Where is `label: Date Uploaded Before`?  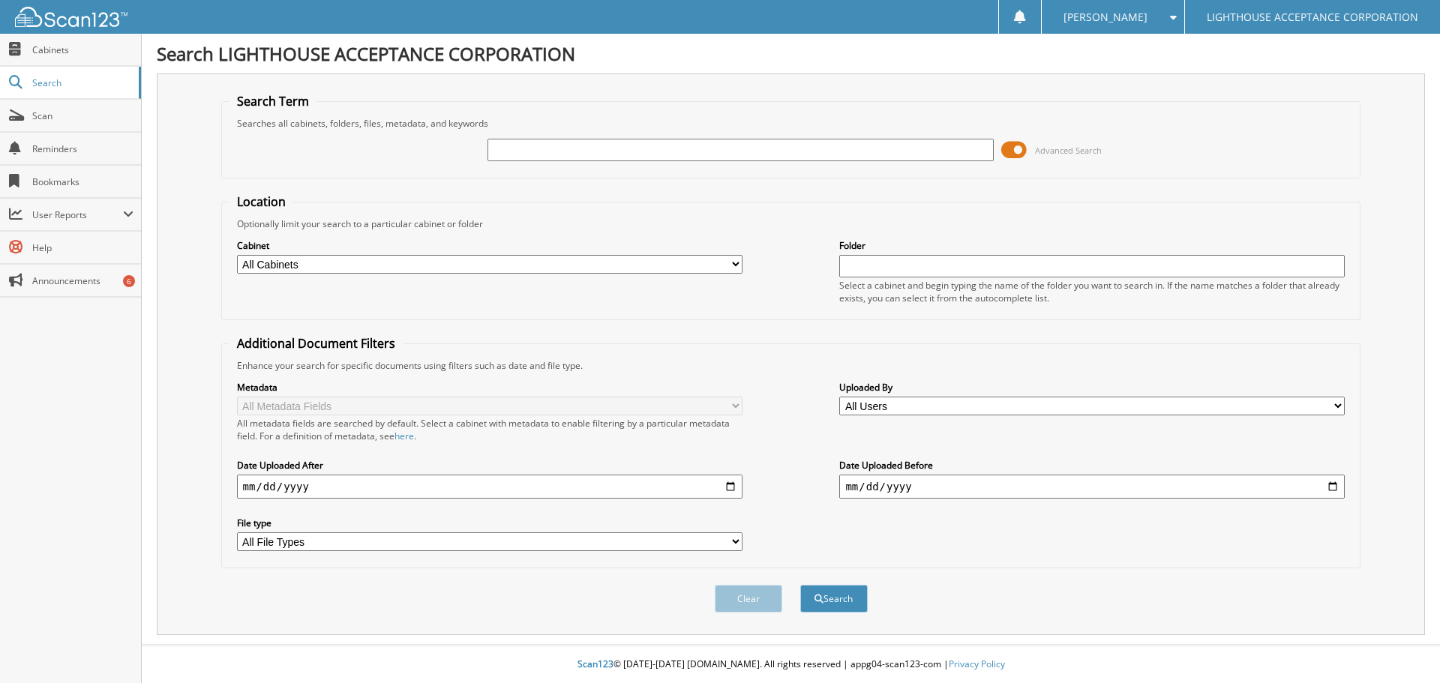 label: Date Uploaded Before is located at coordinates (1092, 465).